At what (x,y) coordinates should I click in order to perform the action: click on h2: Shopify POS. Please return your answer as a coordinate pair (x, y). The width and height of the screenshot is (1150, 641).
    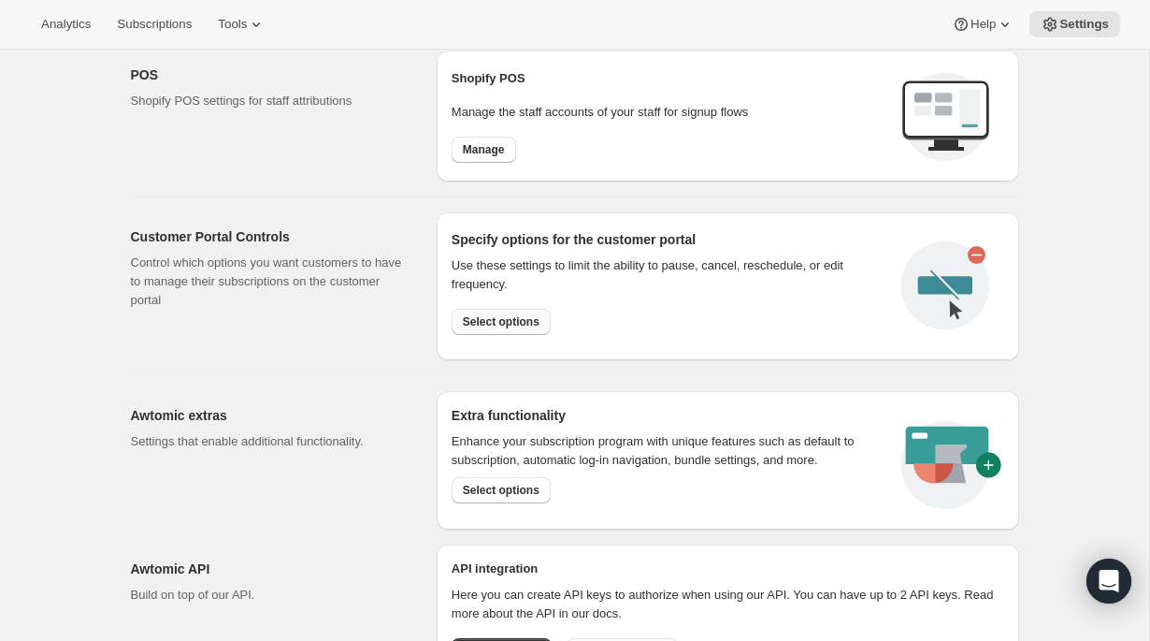
    Looking at the image, I should click on (669, 79).